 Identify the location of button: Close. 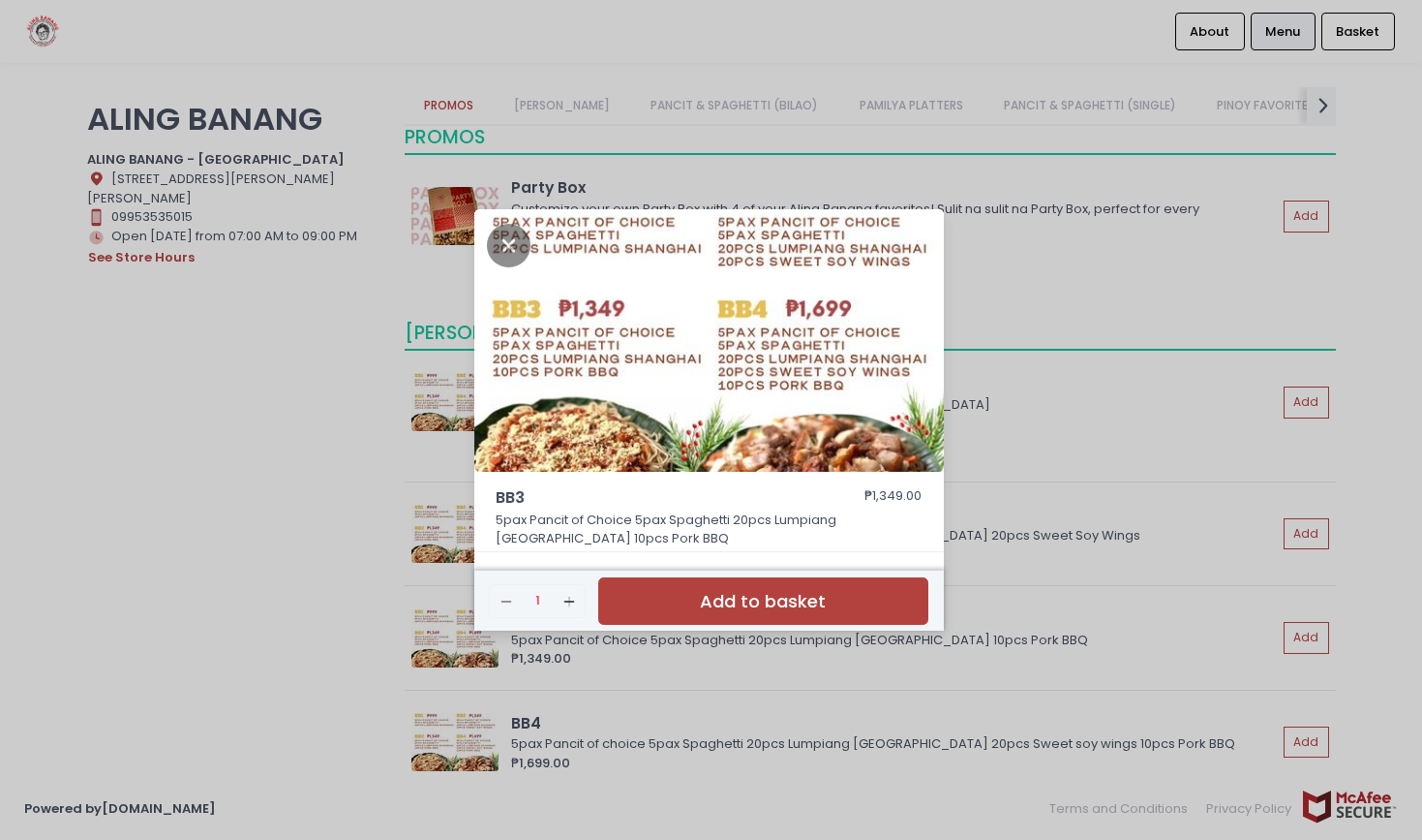
(510, 244).